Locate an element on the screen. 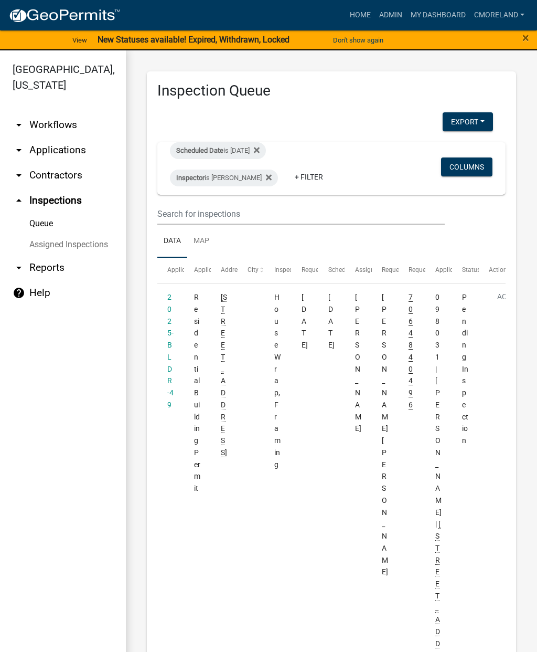 The image size is (537, 652). a: Data is located at coordinates (172, 241).